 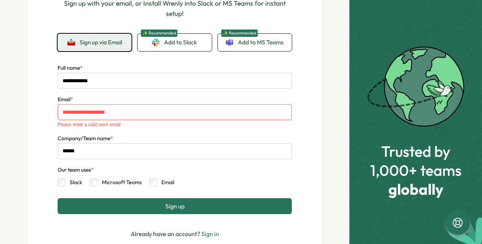 I want to click on label: Full name, so click(x=70, y=68).